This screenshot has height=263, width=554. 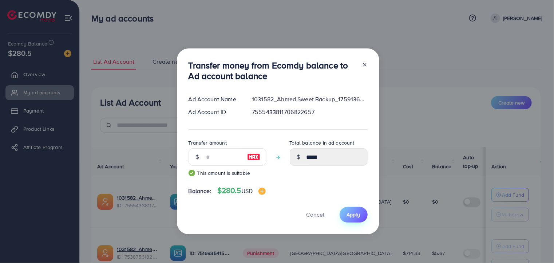 What do you see at coordinates (192, 173) in the screenshot?
I see `img: guide` at bounding box center [192, 173].